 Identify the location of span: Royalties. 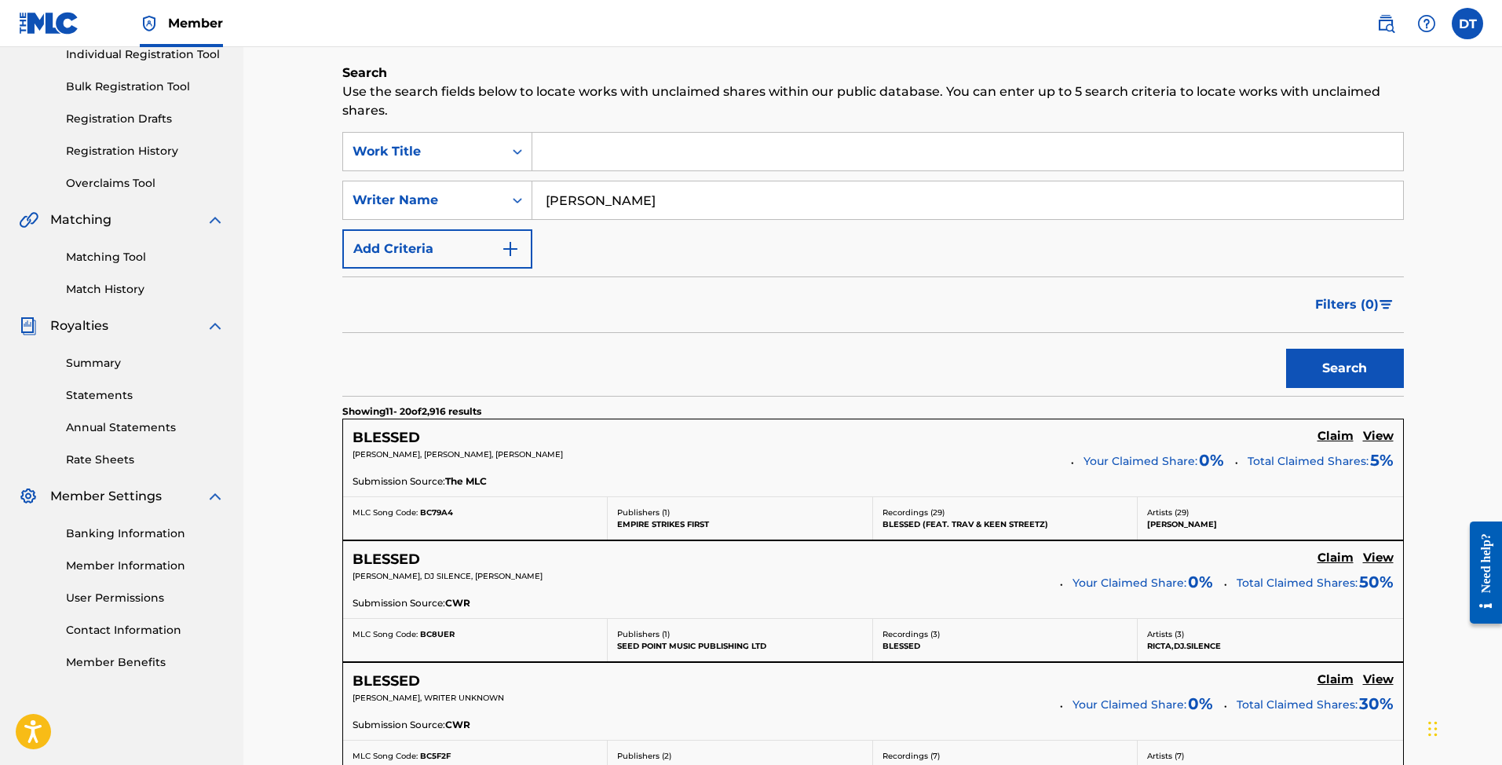
(79, 326).